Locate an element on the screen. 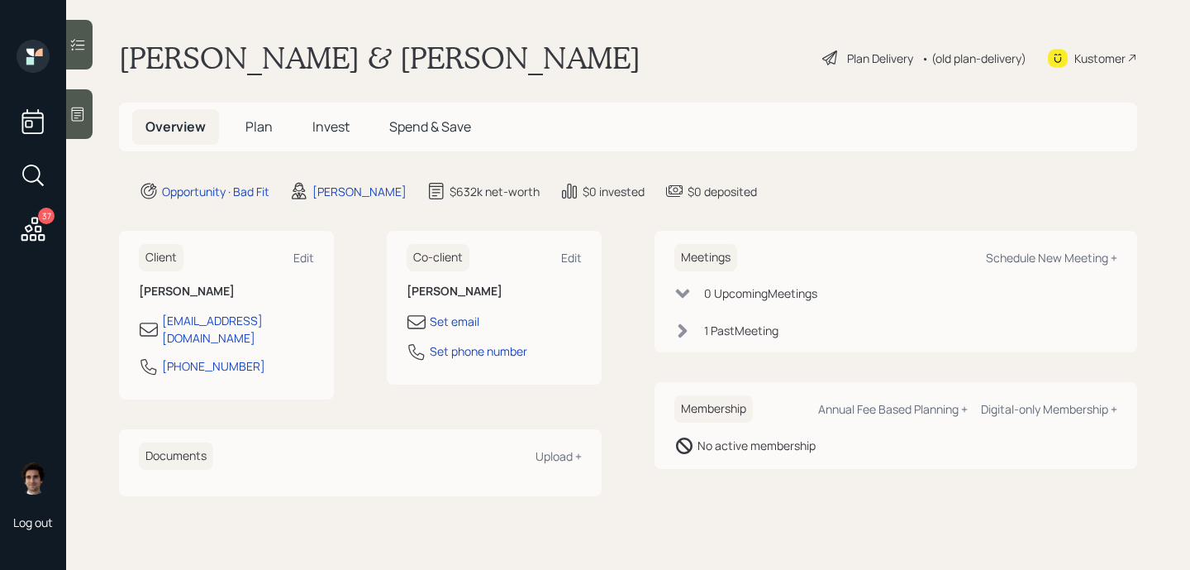 This screenshot has height=570, width=1190. div: Opportunity · Bad Fit is located at coordinates (216, 191).